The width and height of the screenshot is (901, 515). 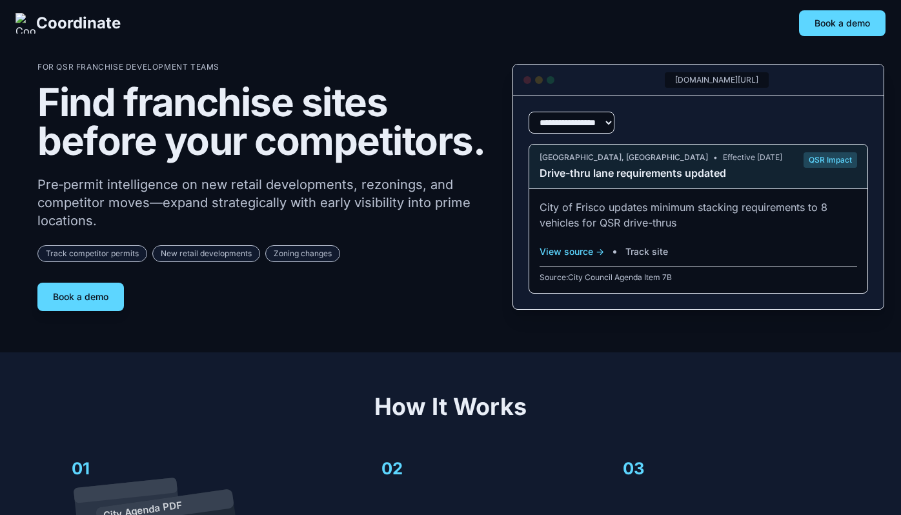 I want to click on text: 03, so click(x=634, y=468).